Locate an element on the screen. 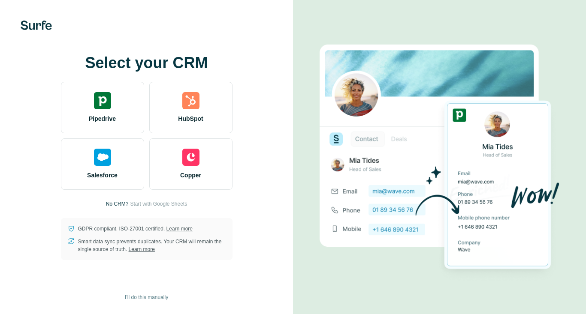  span: I’ll do this manually is located at coordinates (146, 298).